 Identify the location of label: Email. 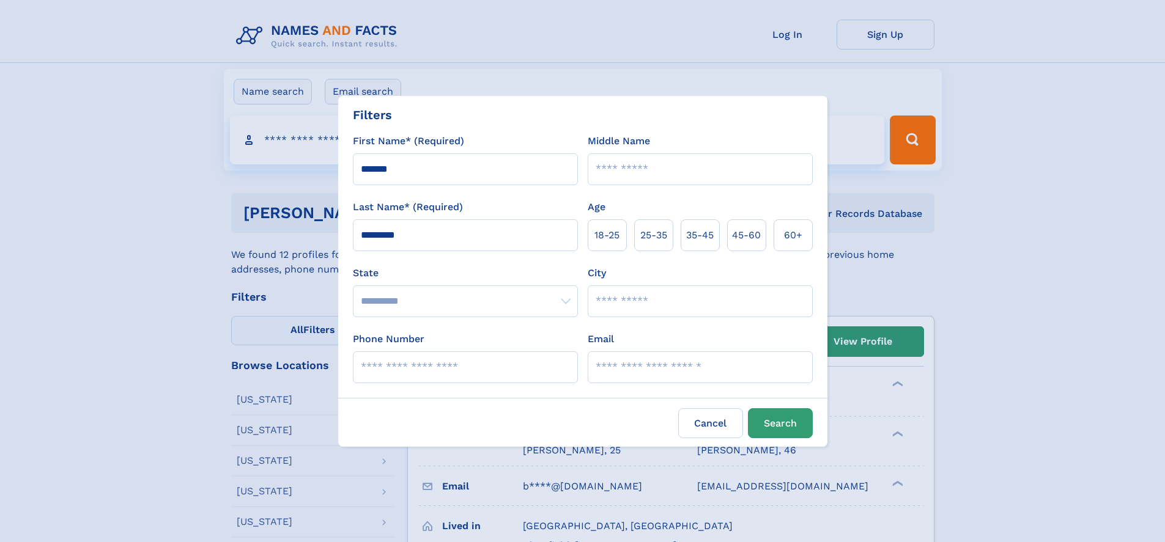
(600, 339).